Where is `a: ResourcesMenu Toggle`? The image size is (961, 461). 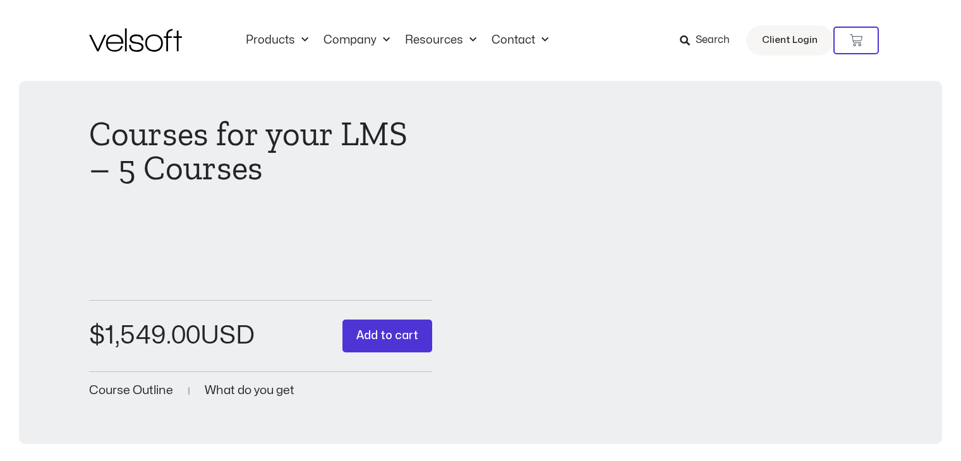 a: ResourcesMenu Toggle is located at coordinates (441, 40).